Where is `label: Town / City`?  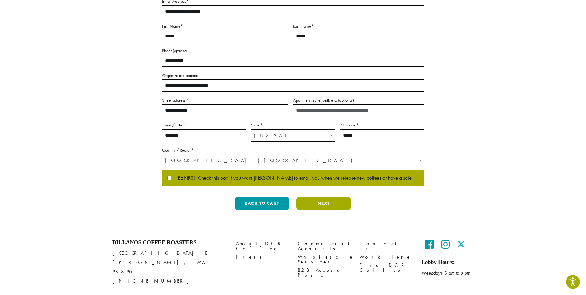
label: Town / City is located at coordinates (204, 125).